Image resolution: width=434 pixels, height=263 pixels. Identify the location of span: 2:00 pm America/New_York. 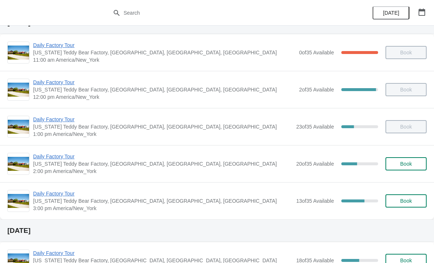
(163, 171).